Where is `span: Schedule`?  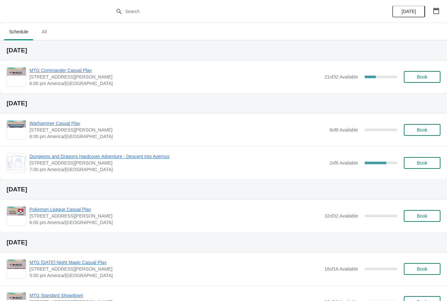
span: Schedule is located at coordinates (19, 32).